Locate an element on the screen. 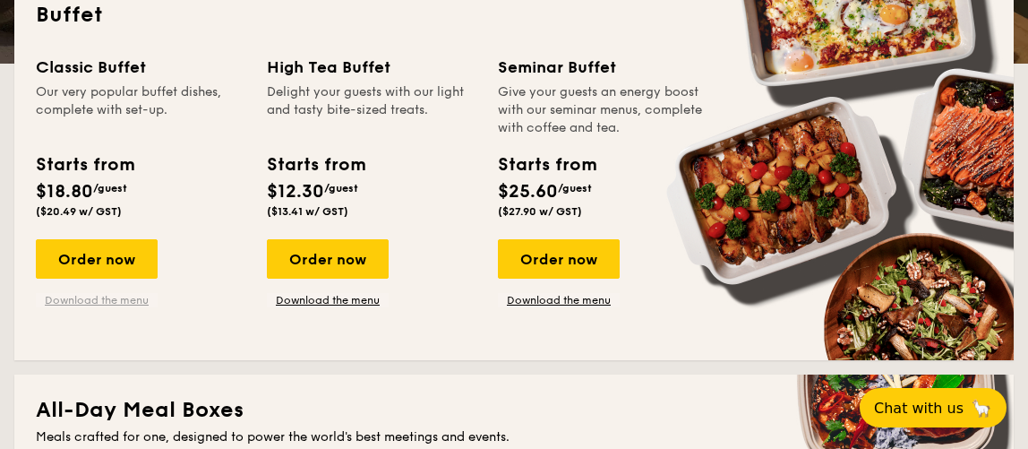 Image resolution: width=1028 pixels, height=449 pixels. div: High Tea Buffet is located at coordinates (372, 67).